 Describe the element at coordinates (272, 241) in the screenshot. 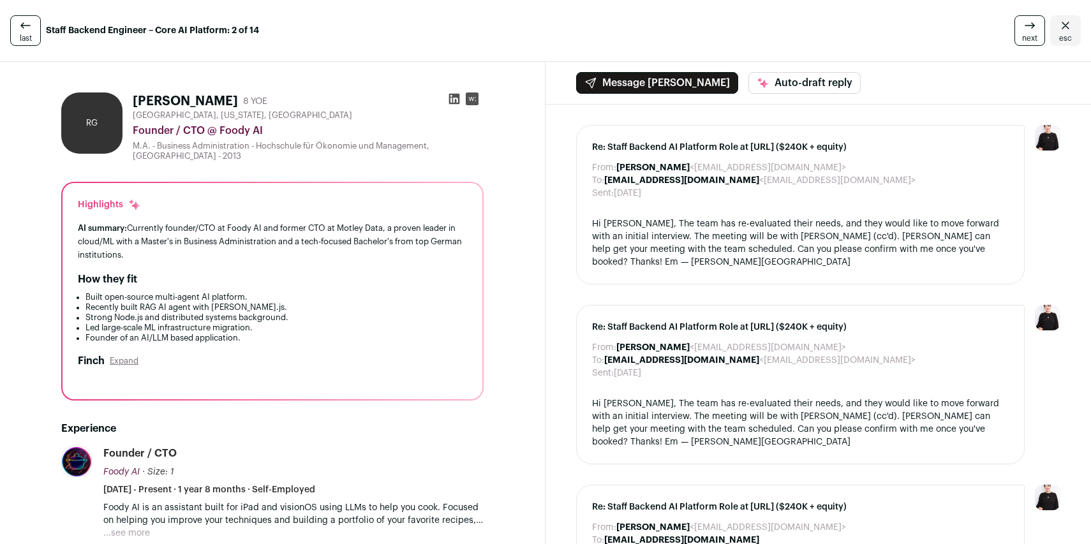

I see `div: Currently founder/CTO at Foody AI and former CTO at Motley Data, a proven leader in cloud/ML with...` at that location.